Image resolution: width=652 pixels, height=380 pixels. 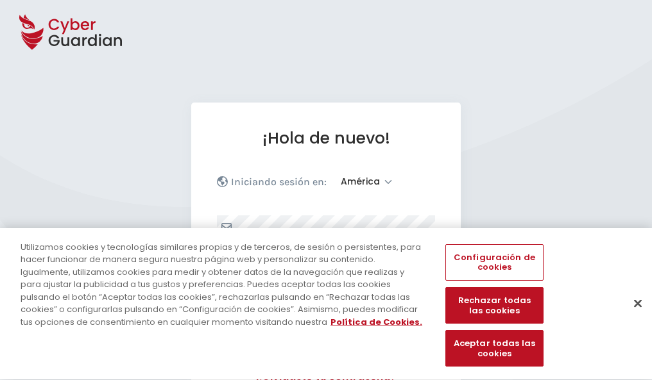 I want to click on p: Iniciando sesión en:, so click(x=278, y=182).